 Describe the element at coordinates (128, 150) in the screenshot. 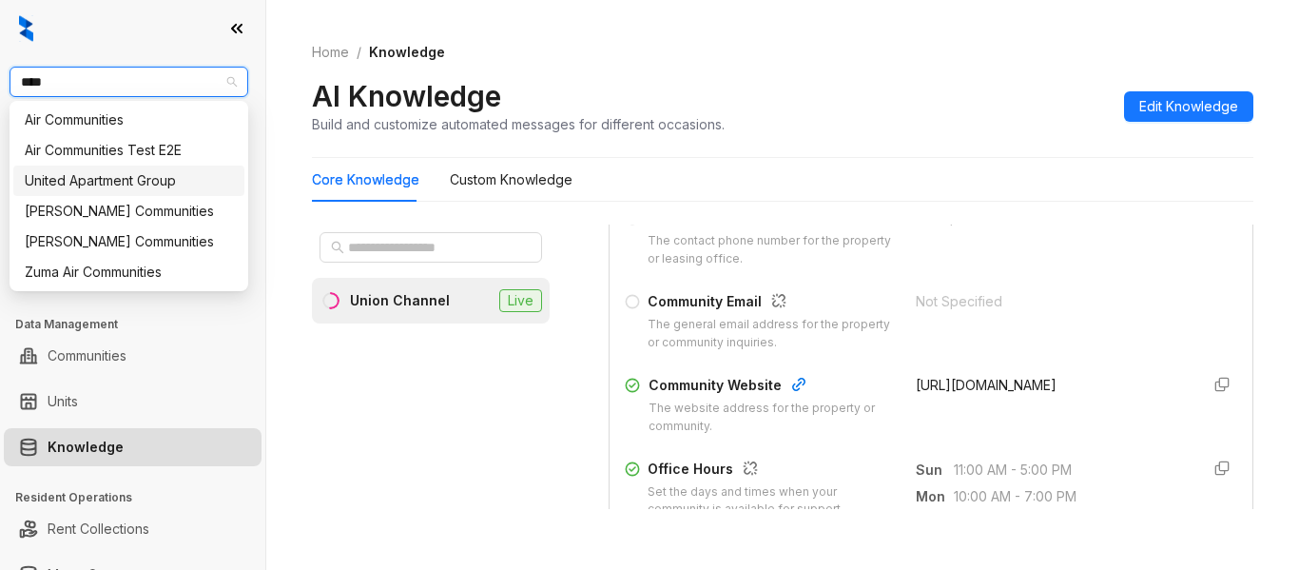

I see `div: Air Communities Test E2E` at that location.